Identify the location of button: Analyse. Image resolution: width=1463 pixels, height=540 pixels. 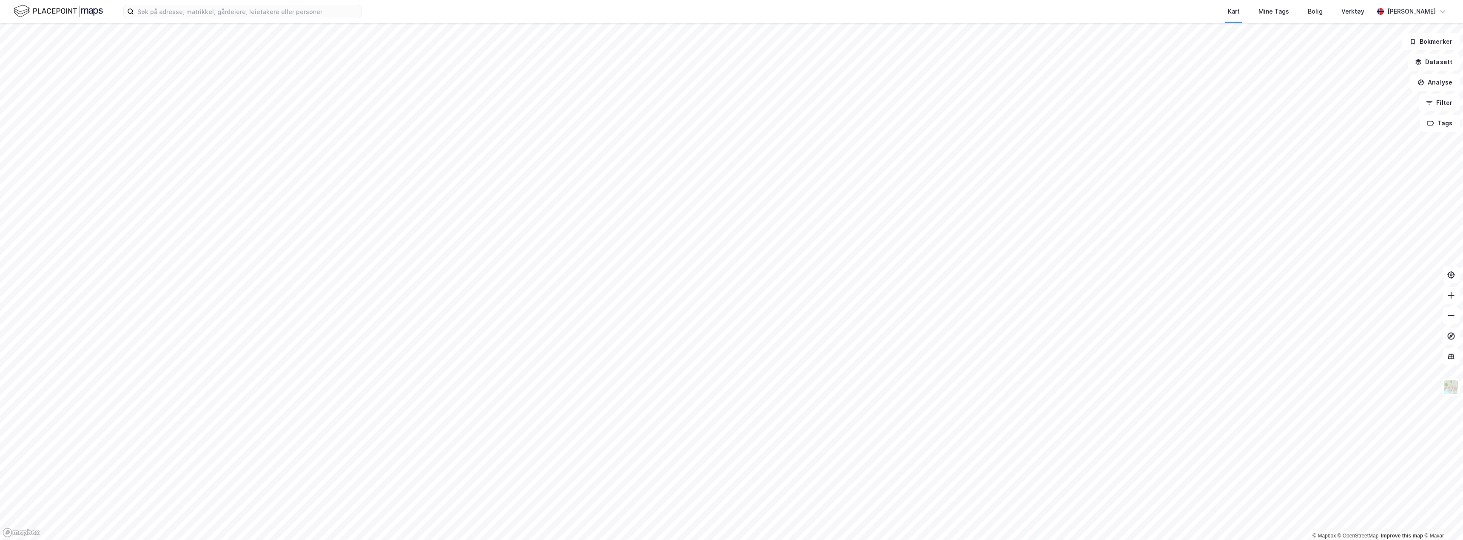
(1435, 82).